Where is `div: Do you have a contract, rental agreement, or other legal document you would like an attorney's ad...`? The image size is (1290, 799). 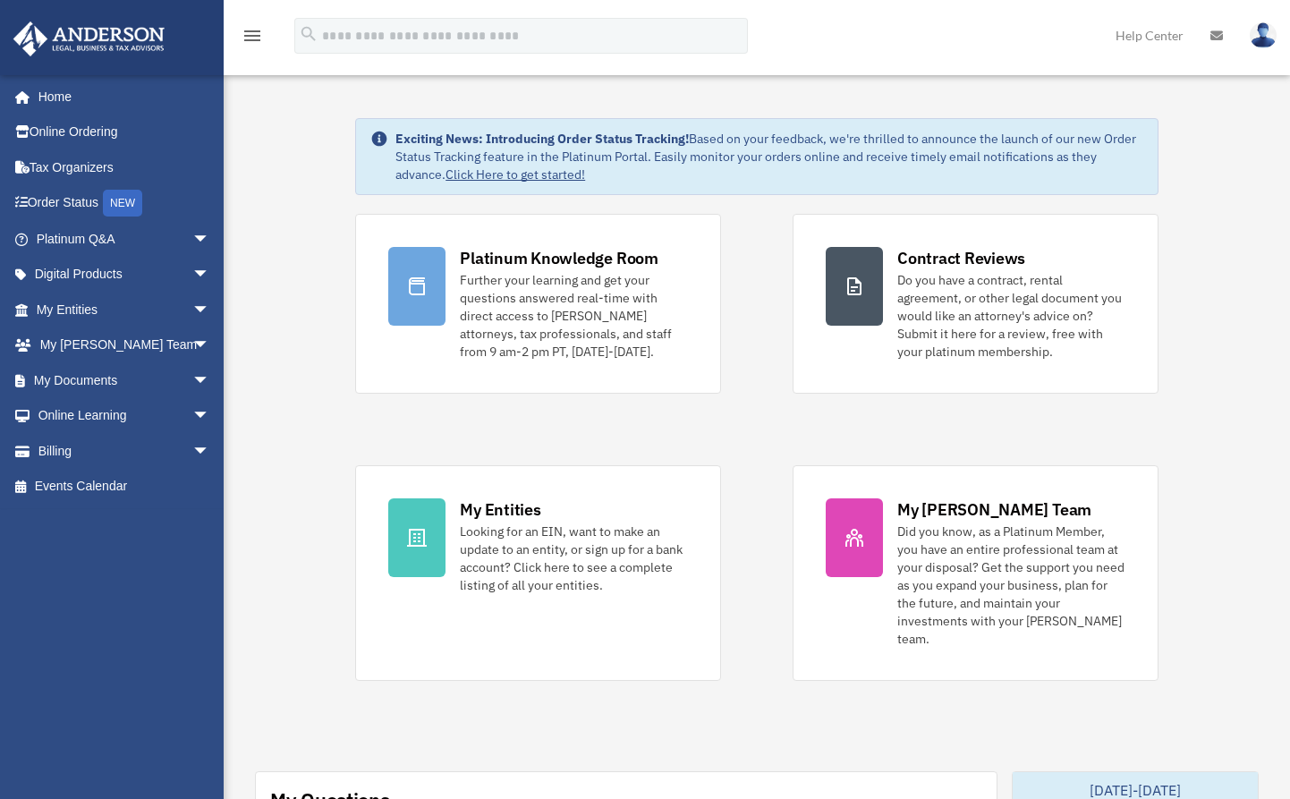
div: Do you have a contract, rental agreement, or other legal document you would like an attorney's ad... is located at coordinates (1011, 316).